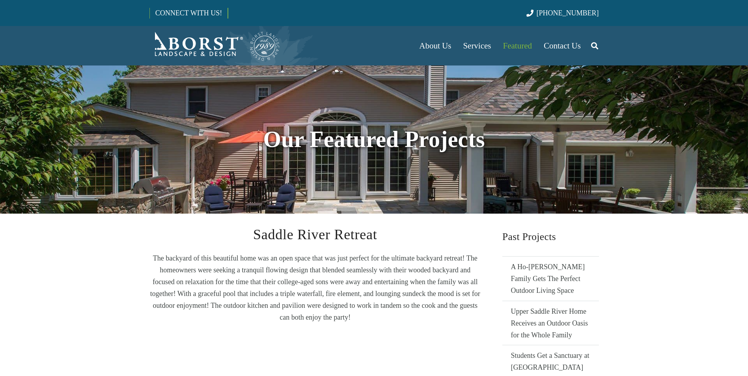 This screenshot has height=376, width=748. I want to click on a: Search, so click(595, 46).